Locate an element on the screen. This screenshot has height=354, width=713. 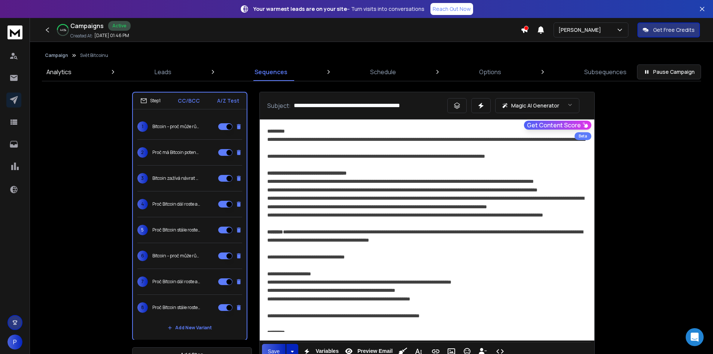
h1: Campaigns is located at coordinates (87, 26).